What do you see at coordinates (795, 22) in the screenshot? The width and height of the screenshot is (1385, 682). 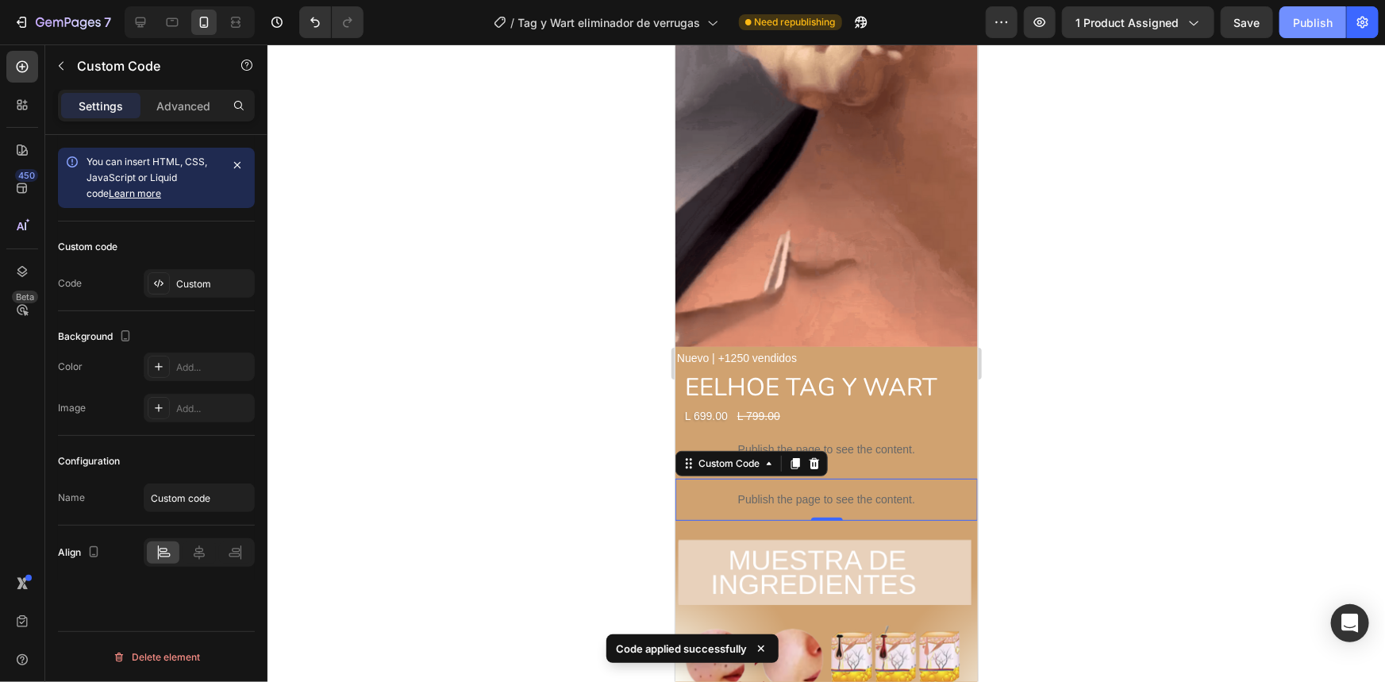 I see `span: Need republishing` at bounding box center [795, 22].